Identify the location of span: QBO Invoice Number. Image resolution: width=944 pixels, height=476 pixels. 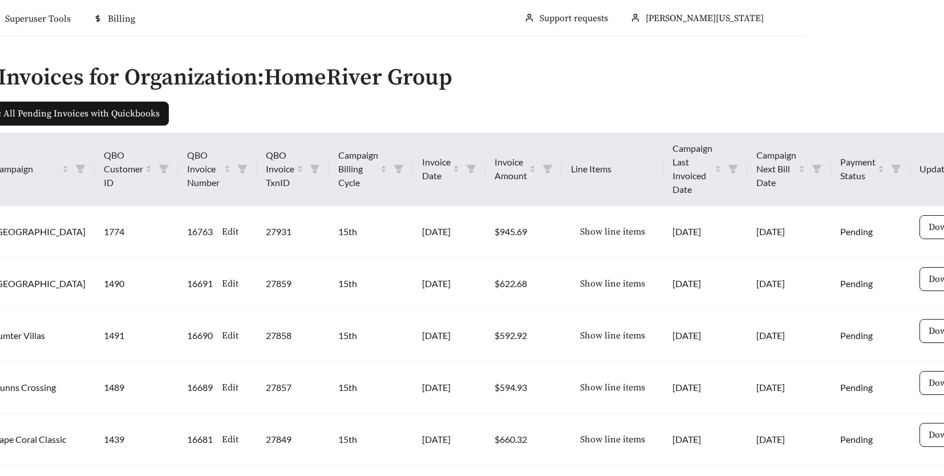
(204, 169).